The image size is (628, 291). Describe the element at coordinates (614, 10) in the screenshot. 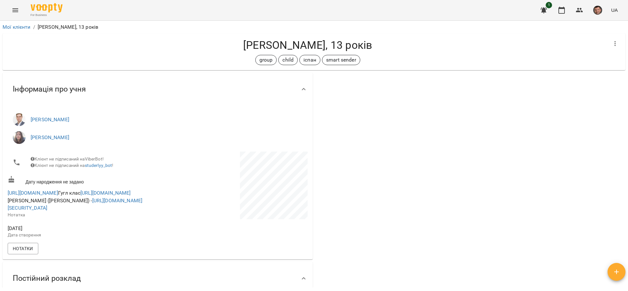

I see `button: UA` at that location.